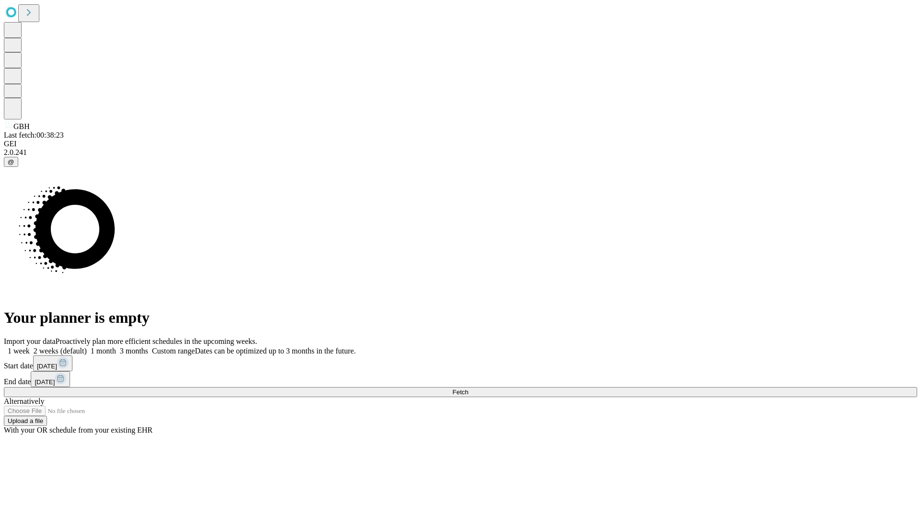 This screenshot has height=518, width=921. I want to click on span: 1 month, so click(103, 351).